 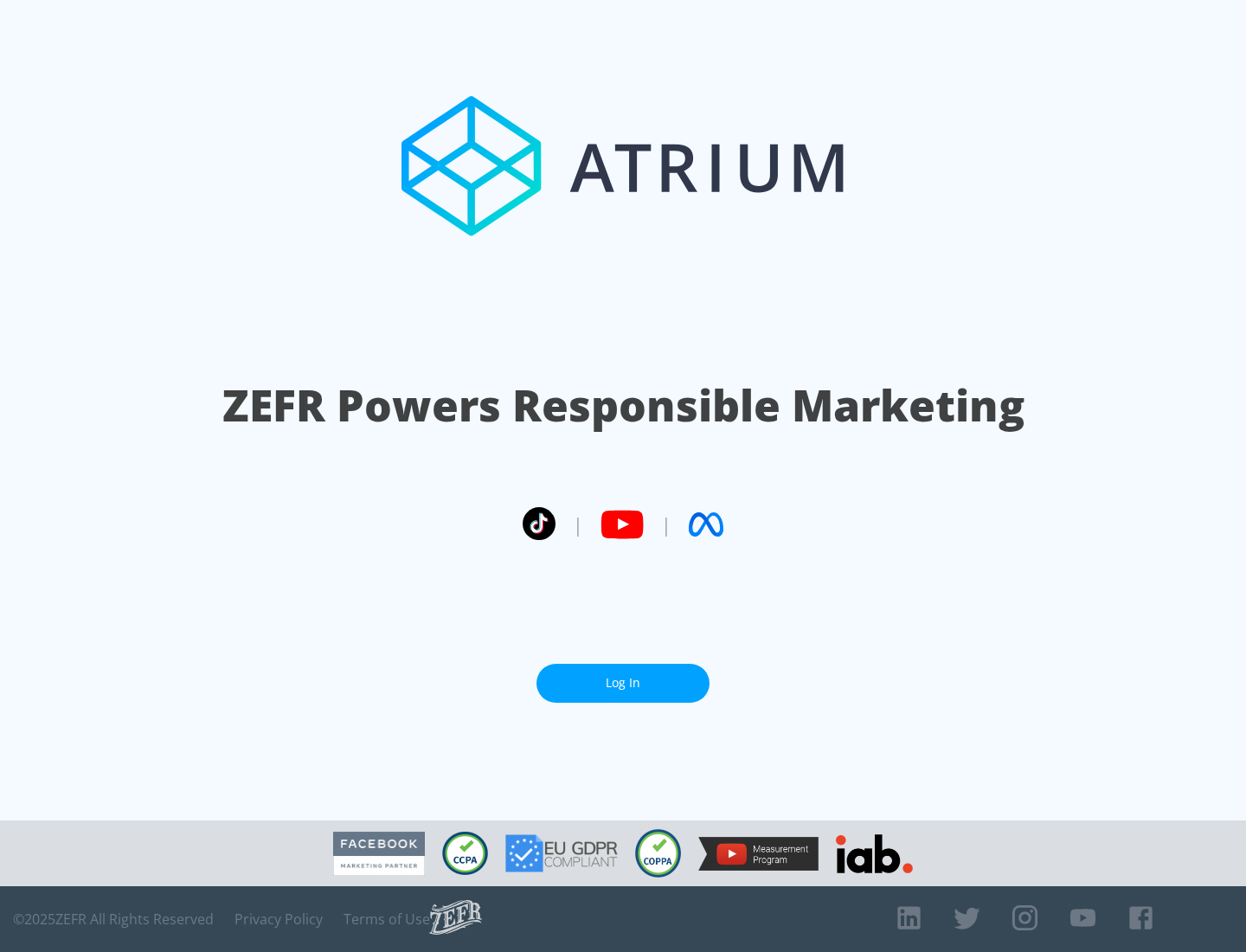 What do you see at coordinates (623, 683) in the screenshot?
I see `a: Log In` at bounding box center [623, 683].